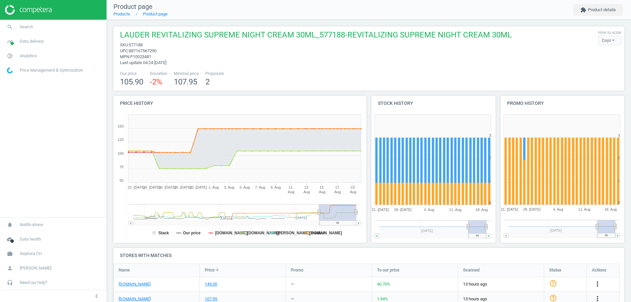  I want to click on span: Sephora CH, so click(31, 254).